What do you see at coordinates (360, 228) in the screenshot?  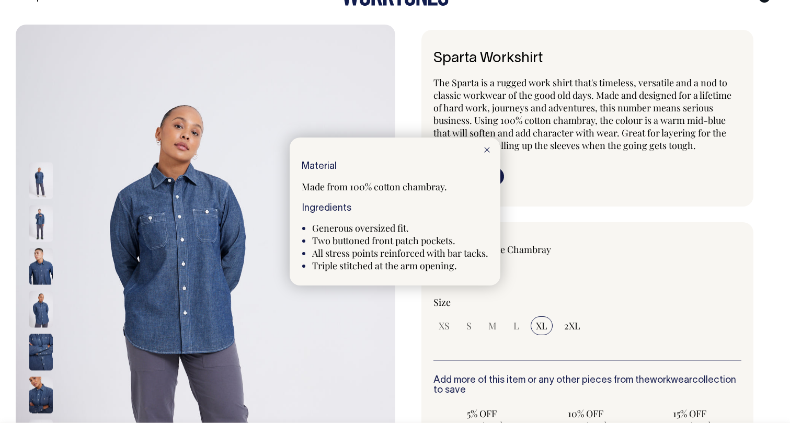 I see `span: Generous oversized fit.` at bounding box center [360, 228].